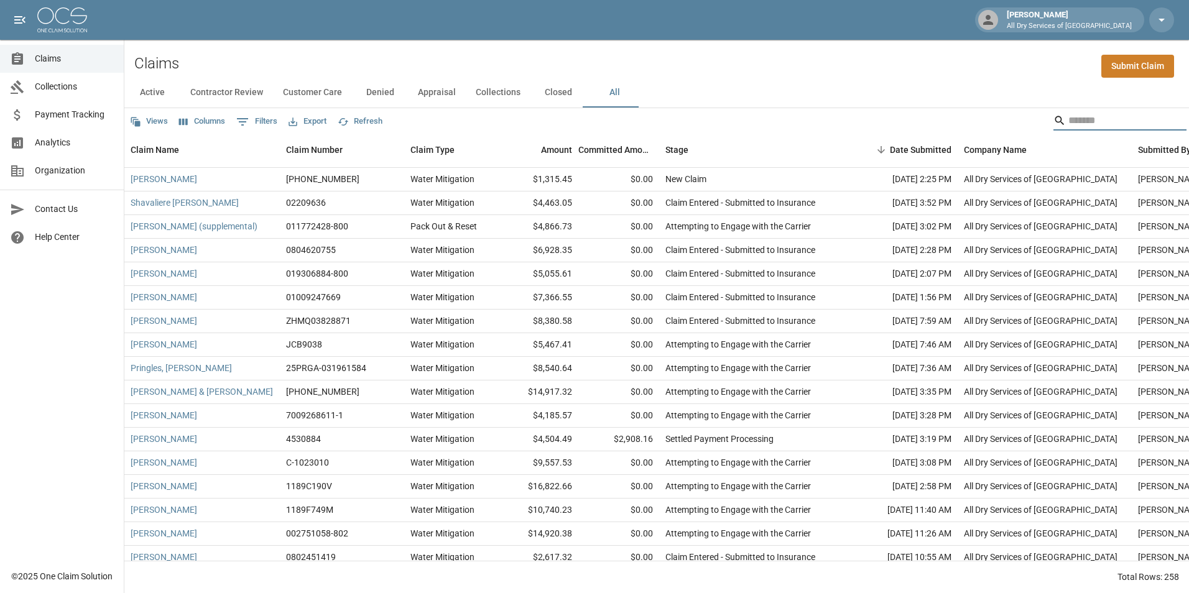 Image resolution: width=1189 pixels, height=593 pixels. Describe the element at coordinates (538, 487) in the screenshot. I see `div: $16,822.66` at that location.